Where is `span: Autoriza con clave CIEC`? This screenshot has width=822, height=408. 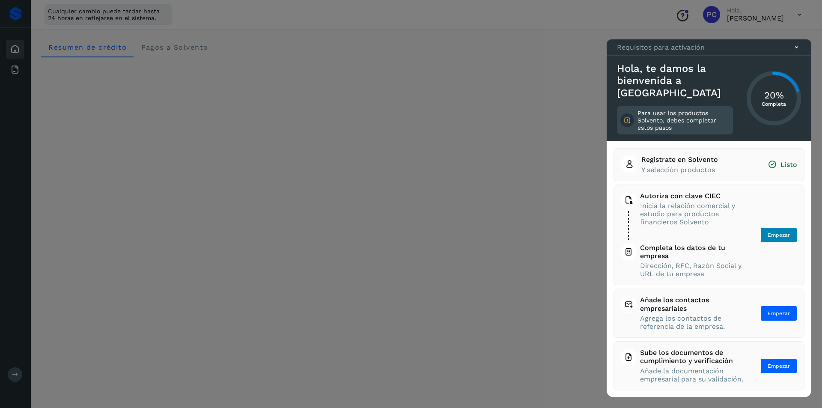 span: Autoriza con clave CIEC is located at coordinates (692, 196).